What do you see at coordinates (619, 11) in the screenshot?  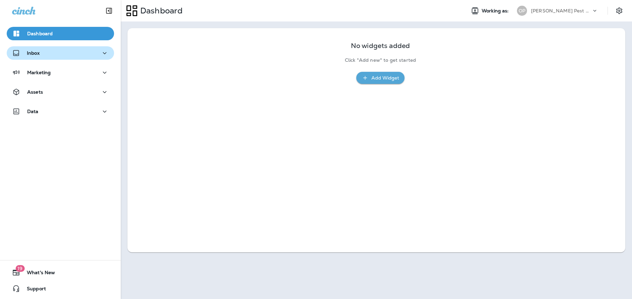 I see `button: Settings` at bounding box center [619, 11].